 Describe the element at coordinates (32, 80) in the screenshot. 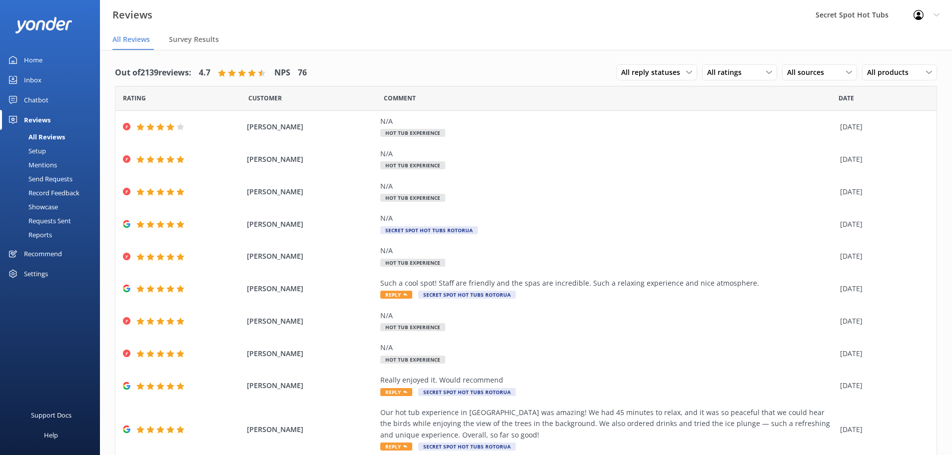

I see `div: Inbox` at that location.